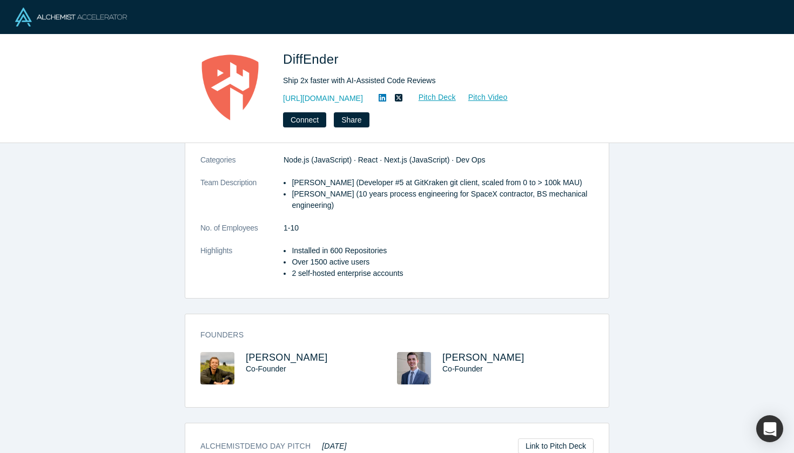  Describe the element at coordinates (414, 368) in the screenshot. I see `img: Connor Owen's Profile Image` at that location.